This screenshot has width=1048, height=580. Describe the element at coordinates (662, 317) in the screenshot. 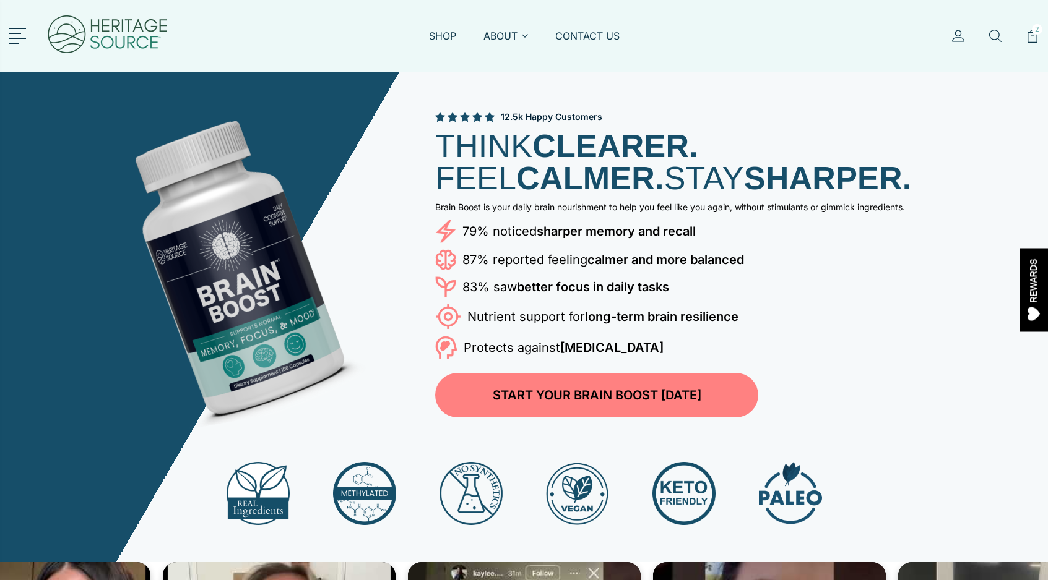

I see `strong: long-term brain resilience` at that location.